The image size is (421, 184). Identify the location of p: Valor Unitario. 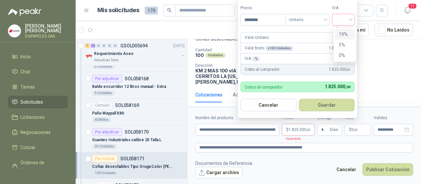
(257, 38).